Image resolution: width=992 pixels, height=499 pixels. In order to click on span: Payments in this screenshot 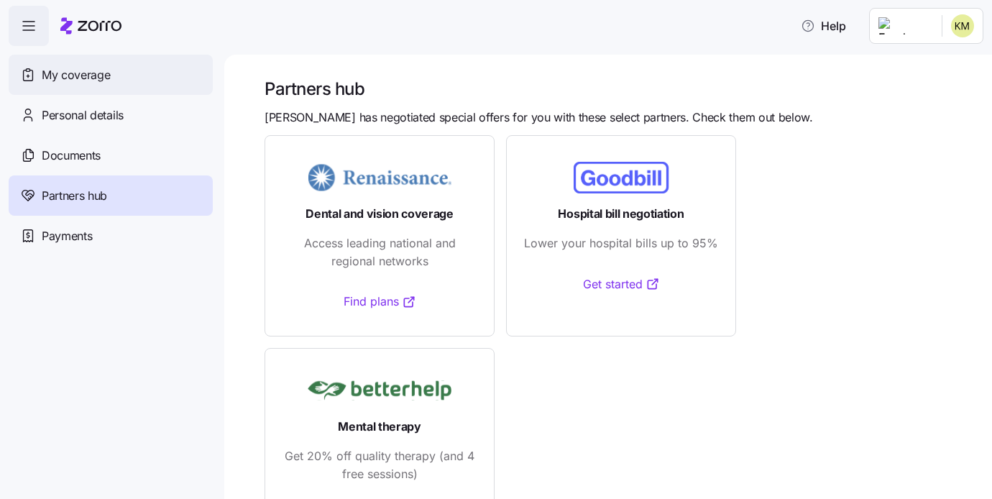, I will do `click(67, 236)`.